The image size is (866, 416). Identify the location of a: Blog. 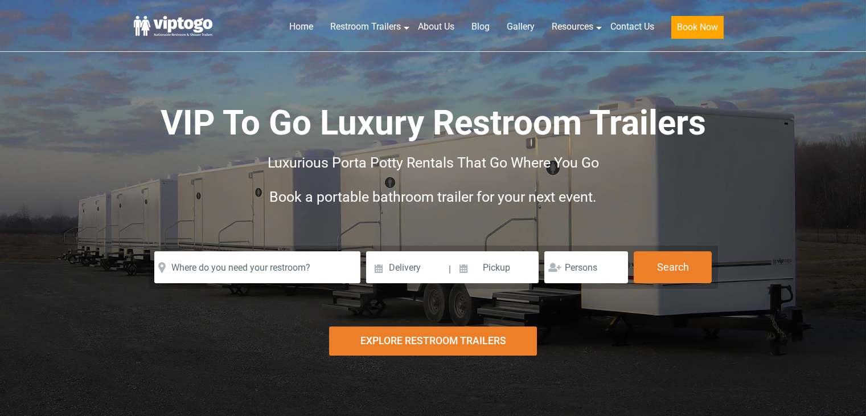
(480, 27).